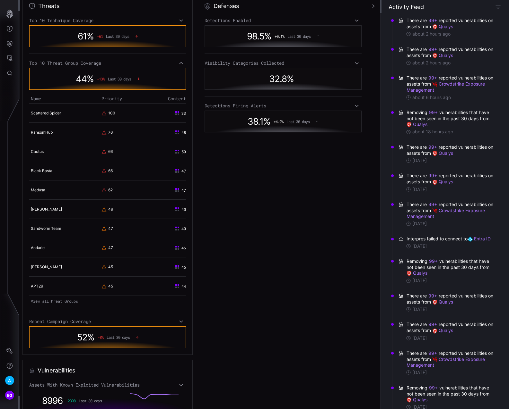  I want to click on a: RansomHub, so click(42, 132).